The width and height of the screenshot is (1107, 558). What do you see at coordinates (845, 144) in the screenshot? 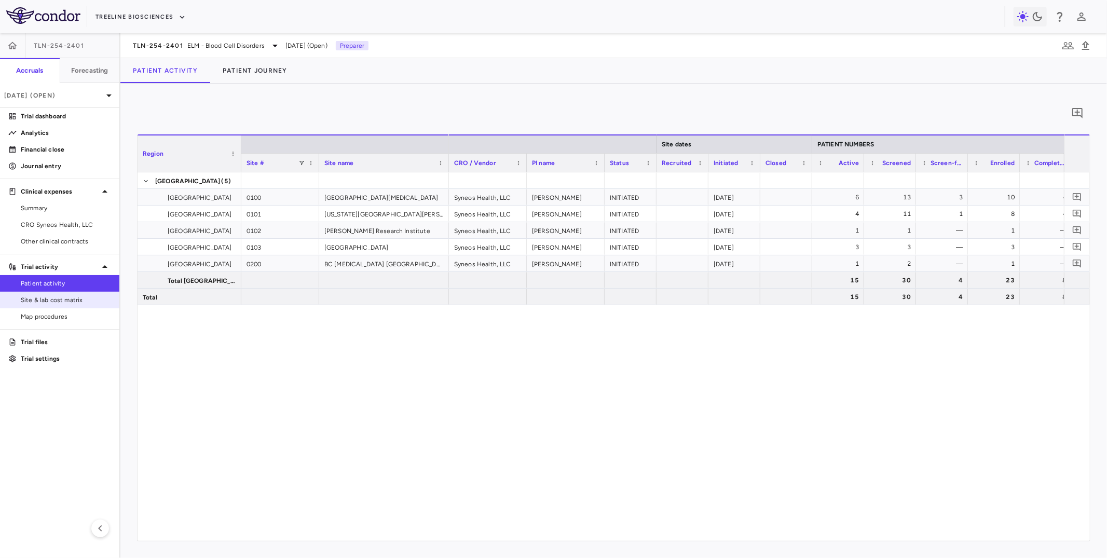
I see `span: PATIENT NUMBERS` at bounding box center [845, 144].